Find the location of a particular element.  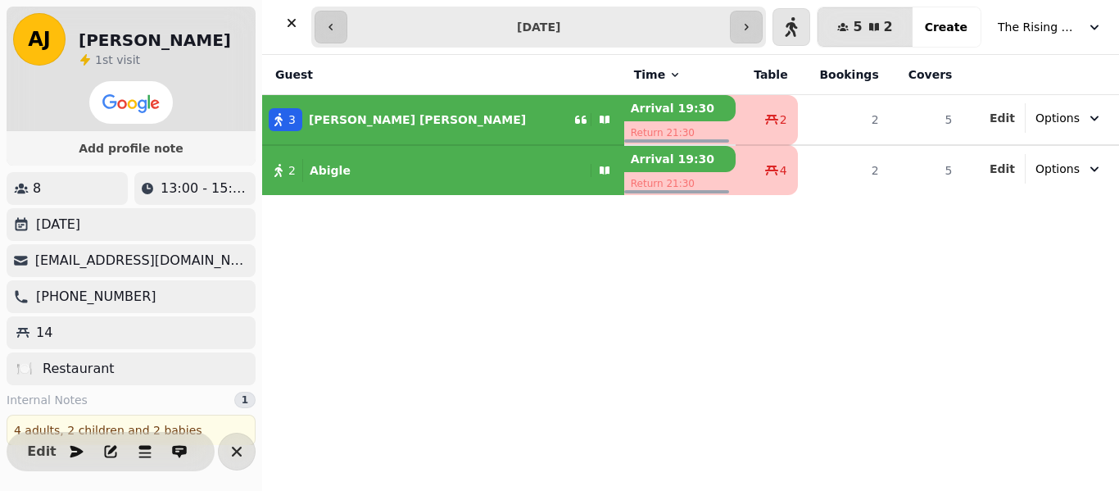

span: 5 is located at coordinates (857, 27).